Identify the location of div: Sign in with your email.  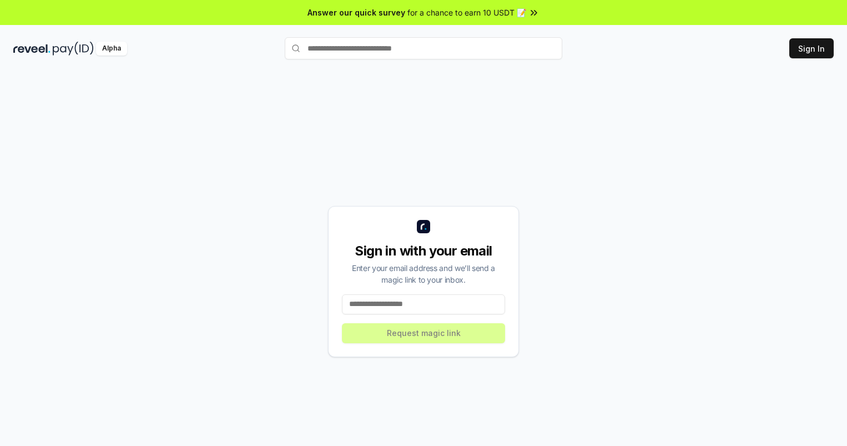
(424, 251).